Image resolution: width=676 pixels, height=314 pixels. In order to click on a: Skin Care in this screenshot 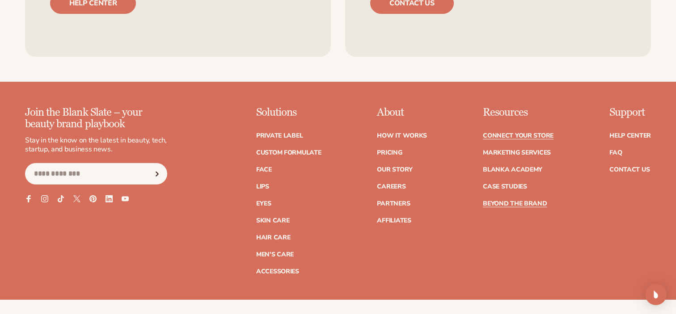, I will do `click(273, 221)`.